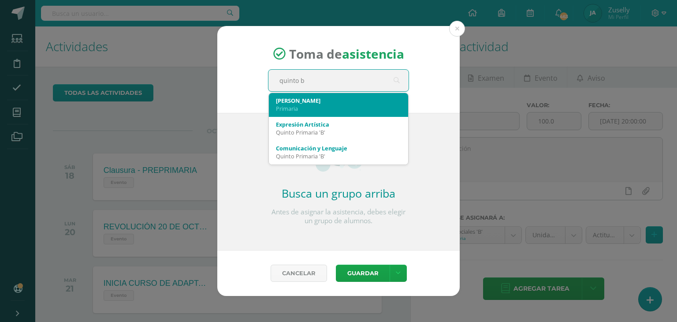  Describe the element at coordinates (346, 54) in the screenshot. I see `span: Toma de` at that location.